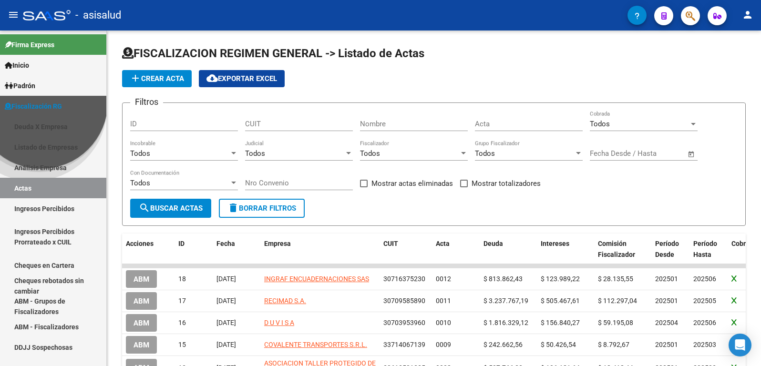 This screenshot has height=366, width=761. Describe the element at coordinates (20, 86) in the screenshot. I see `span: Padrón` at that location.